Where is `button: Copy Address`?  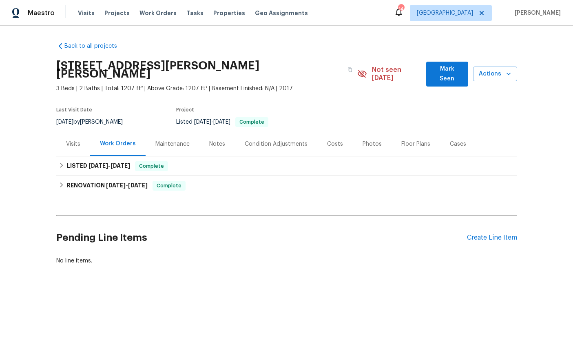
button: Copy Address is located at coordinates (350, 70).